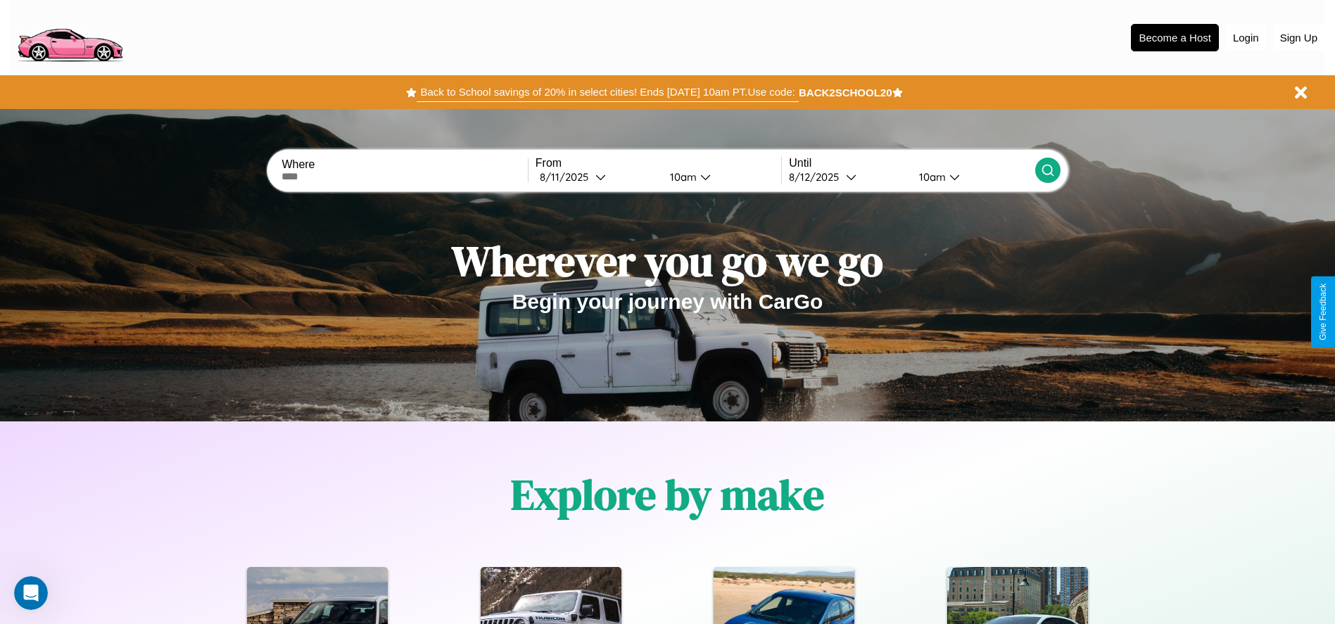 The image size is (1335, 624). What do you see at coordinates (567, 177) in the screenshot?
I see `div: 8 / 11 / 2025` at bounding box center [567, 177].